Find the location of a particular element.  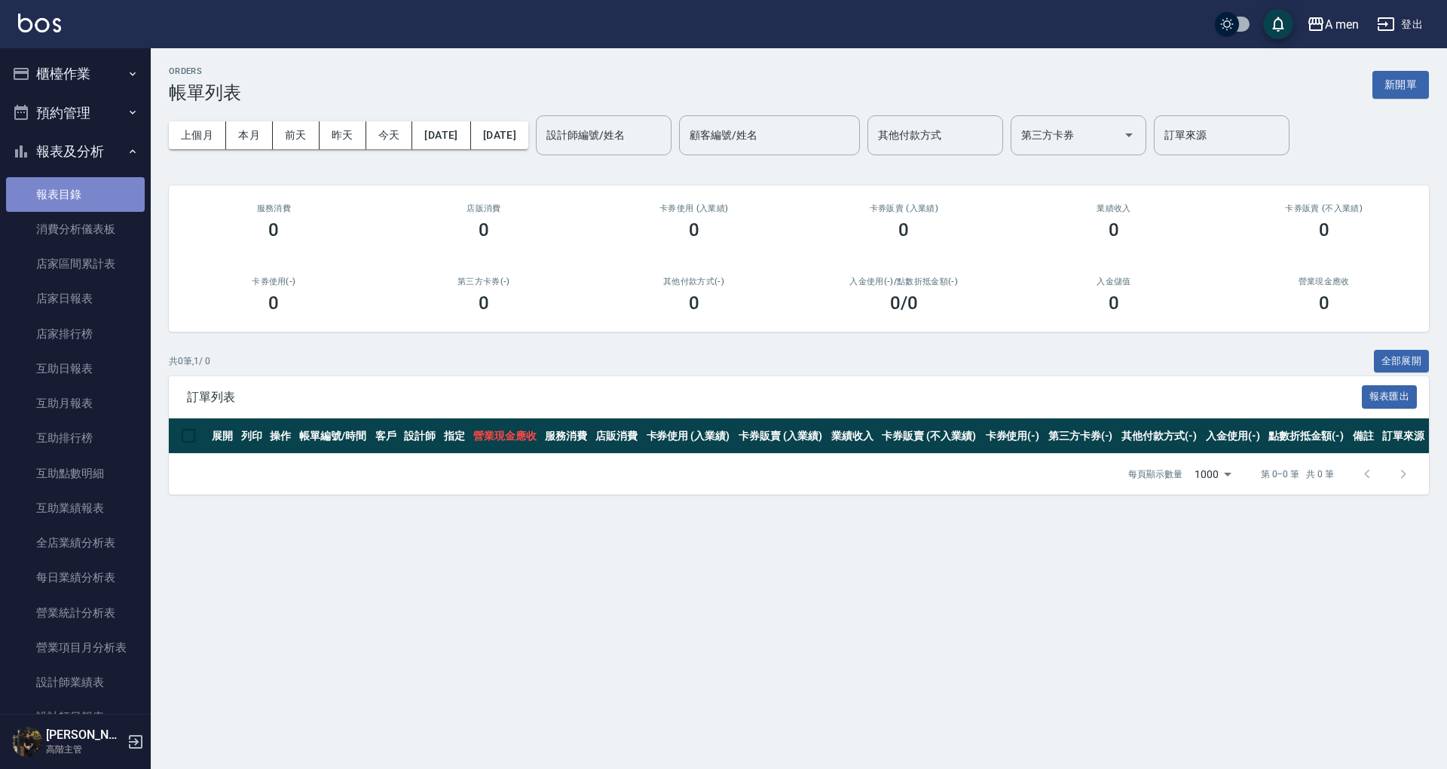

h2: 卡券販賣 (入業績) is located at coordinates (904, 208).